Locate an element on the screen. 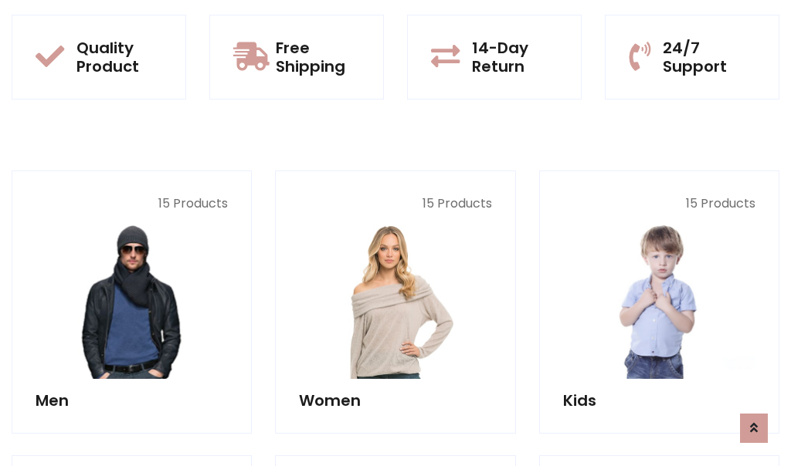 Image resolution: width=791 pixels, height=466 pixels. h5: Kids is located at coordinates (659, 401).